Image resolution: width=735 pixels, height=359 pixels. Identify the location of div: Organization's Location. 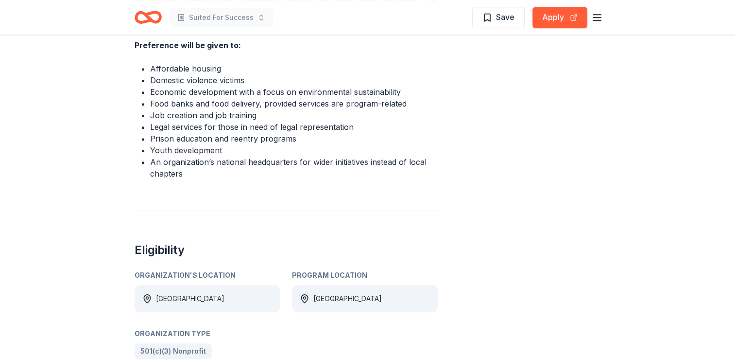
(207, 275).